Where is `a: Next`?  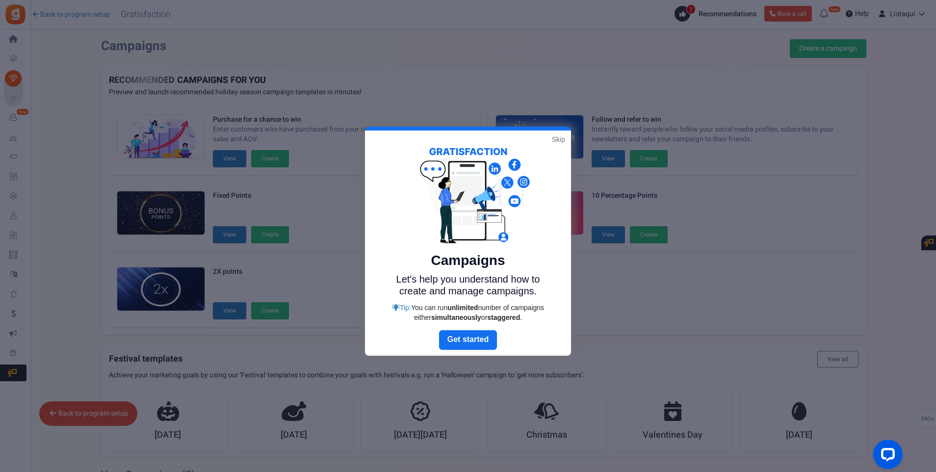
a: Next is located at coordinates (468, 340).